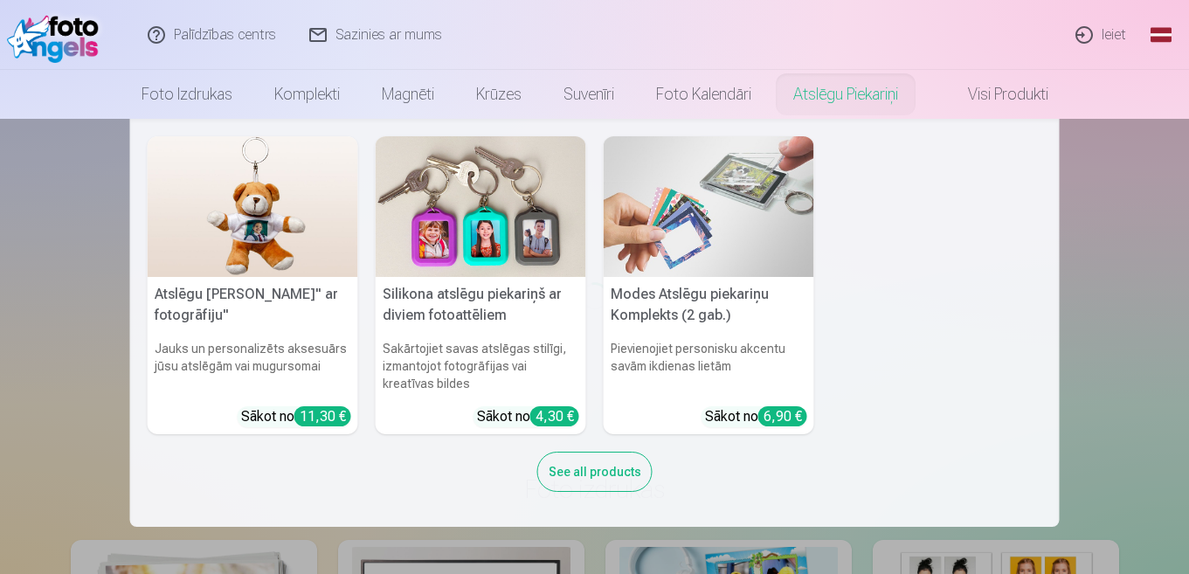 Image resolution: width=1189 pixels, height=574 pixels. What do you see at coordinates (709, 206) in the screenshot?
I see `img: Modes Atslēgu piekariņu Komplekts (2 gab.)` at bounding box center [709, 206].